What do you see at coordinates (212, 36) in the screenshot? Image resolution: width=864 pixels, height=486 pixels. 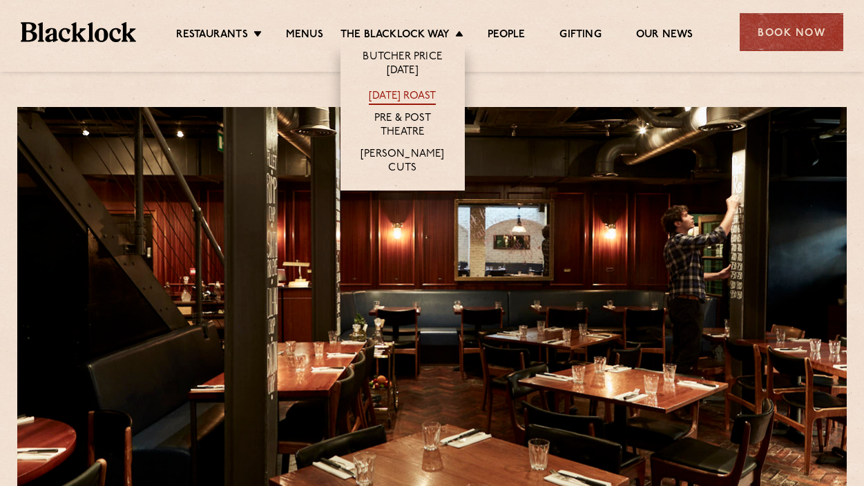 I see `a: Restaurants` at bounding box center [212, 36].